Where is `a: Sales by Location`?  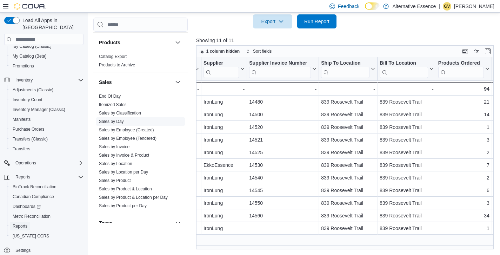 a: Sales by Location is located at coordinates (115, 164).